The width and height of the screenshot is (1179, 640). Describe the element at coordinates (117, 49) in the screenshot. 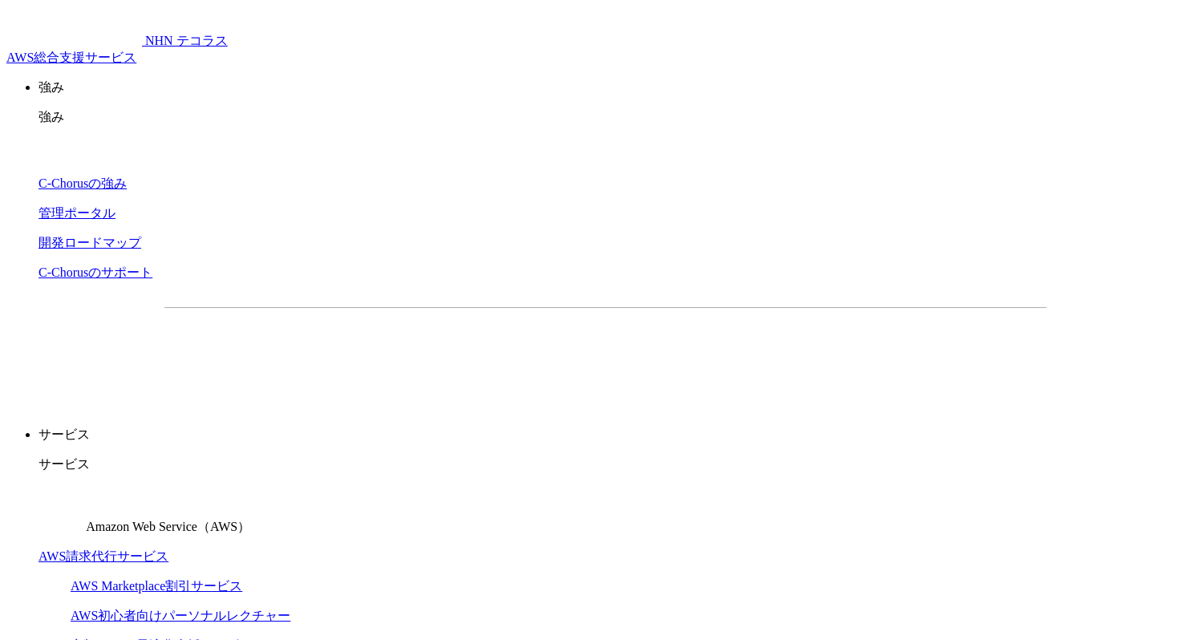

I see `a: AWS総合支援サービス C-Chorus NHN テコラスAWS総合支援サービス` at that location.